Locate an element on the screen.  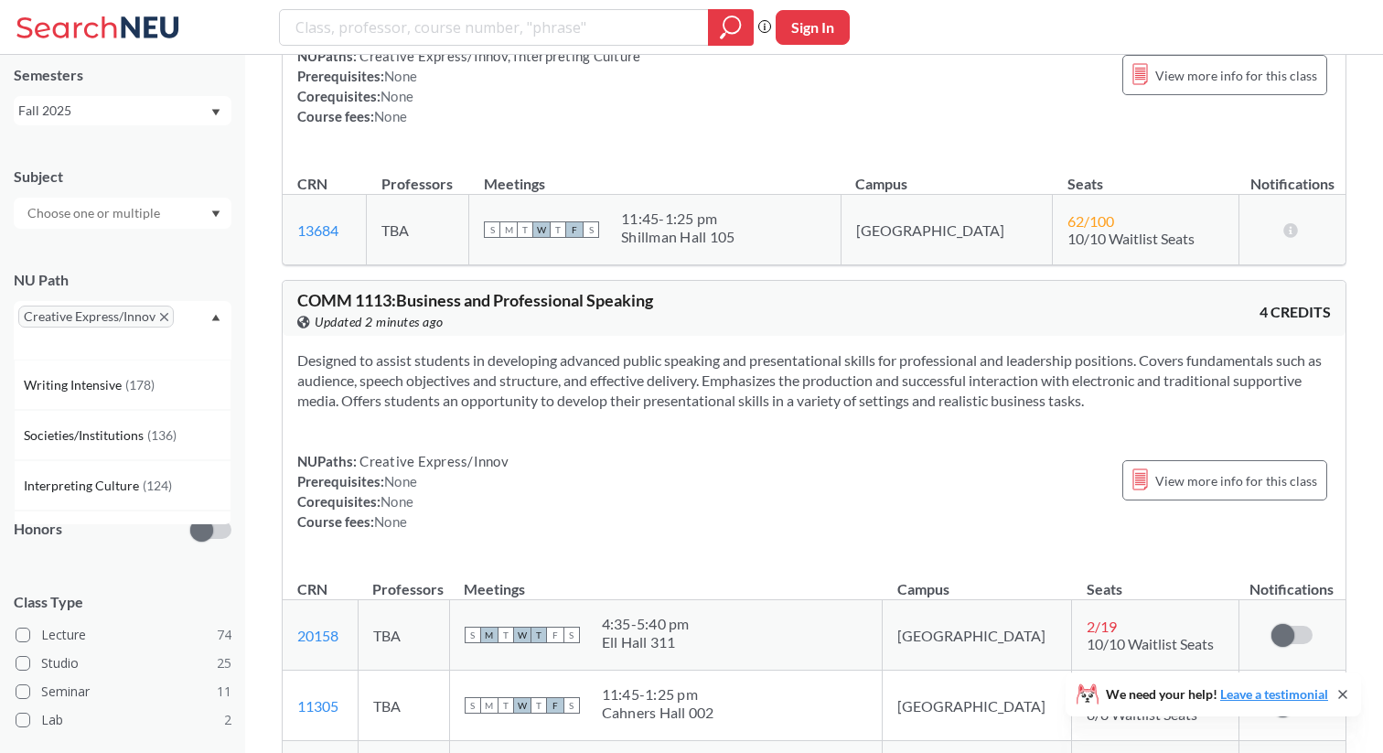
span: ( 124 ) is located at coordinates (157, 485).